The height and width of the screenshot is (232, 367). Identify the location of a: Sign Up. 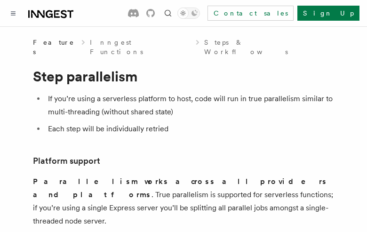
(328, 13).